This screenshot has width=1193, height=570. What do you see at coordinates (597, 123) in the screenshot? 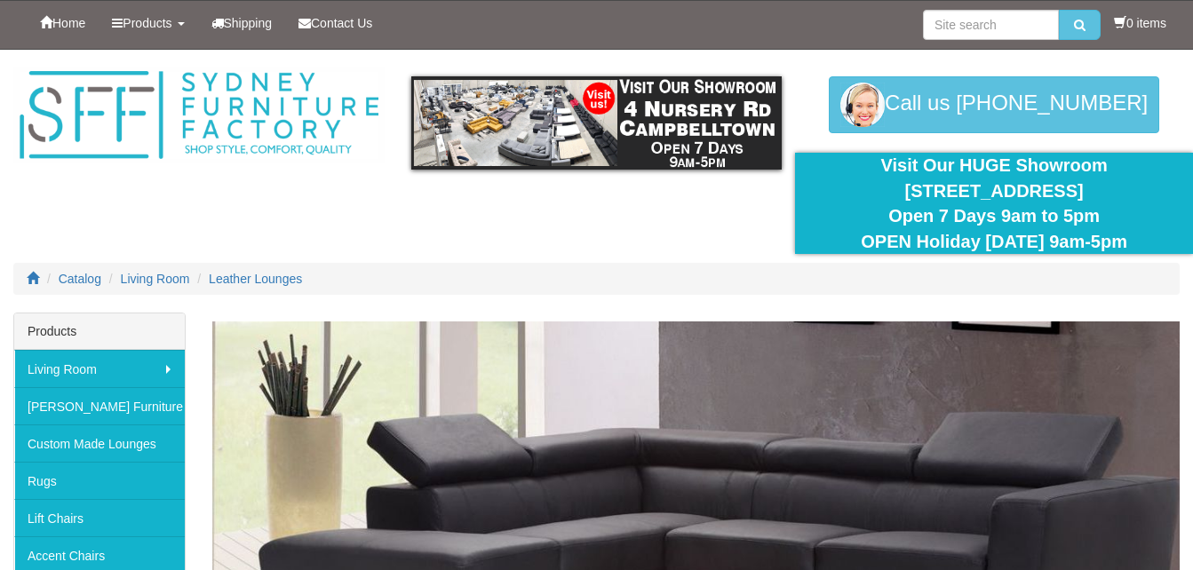
I see `img: showroom.gif` at bounding box center [597, 123].